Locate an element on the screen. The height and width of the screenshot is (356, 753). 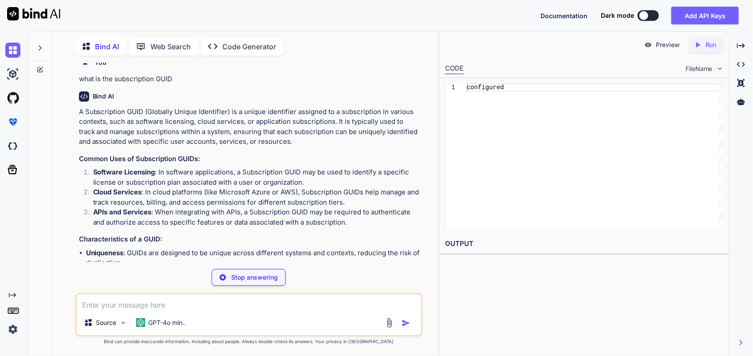
img: darkCloudIdeIcon is located at coordinates (13, 146).